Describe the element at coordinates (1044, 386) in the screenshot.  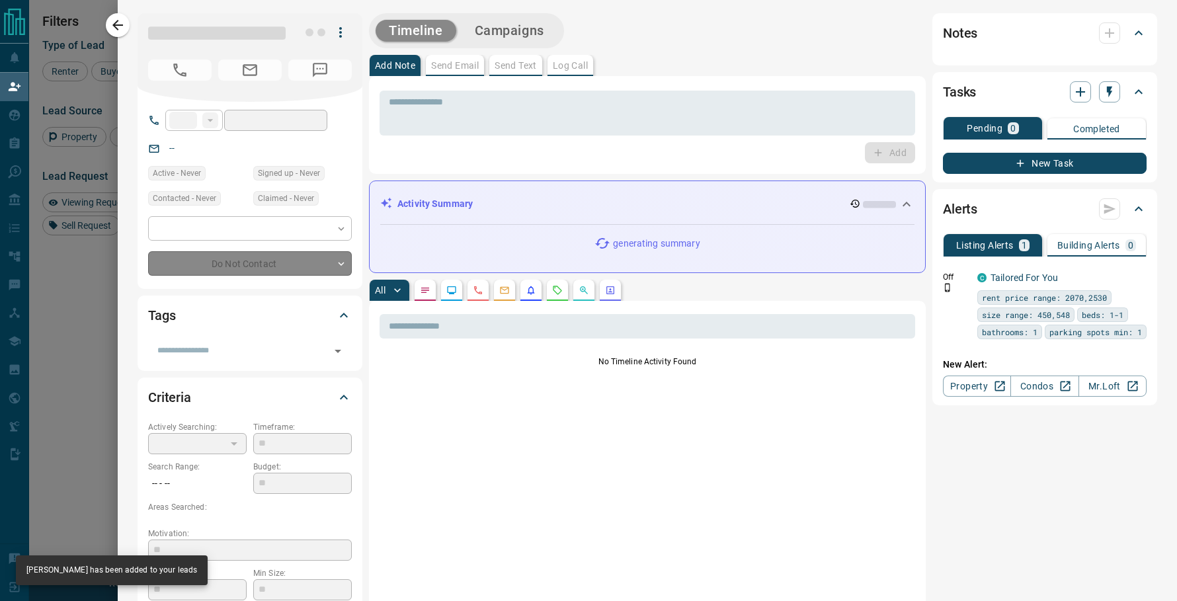
I see `a: Condos` at that location.